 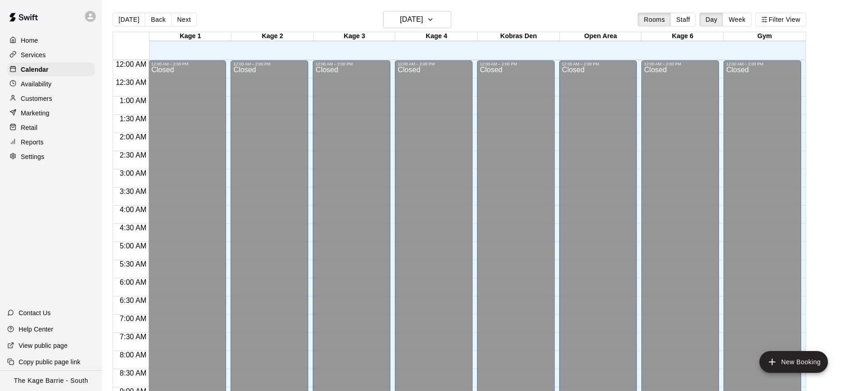 I want to click on p: Home, so click(x=29, y=40).